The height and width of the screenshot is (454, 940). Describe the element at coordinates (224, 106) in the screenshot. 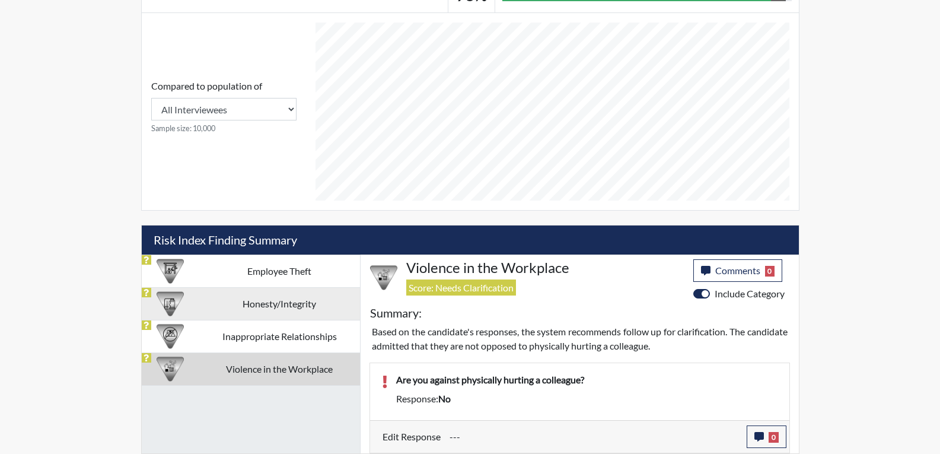

I see `div: Consistency Score comparison among population` at that location.